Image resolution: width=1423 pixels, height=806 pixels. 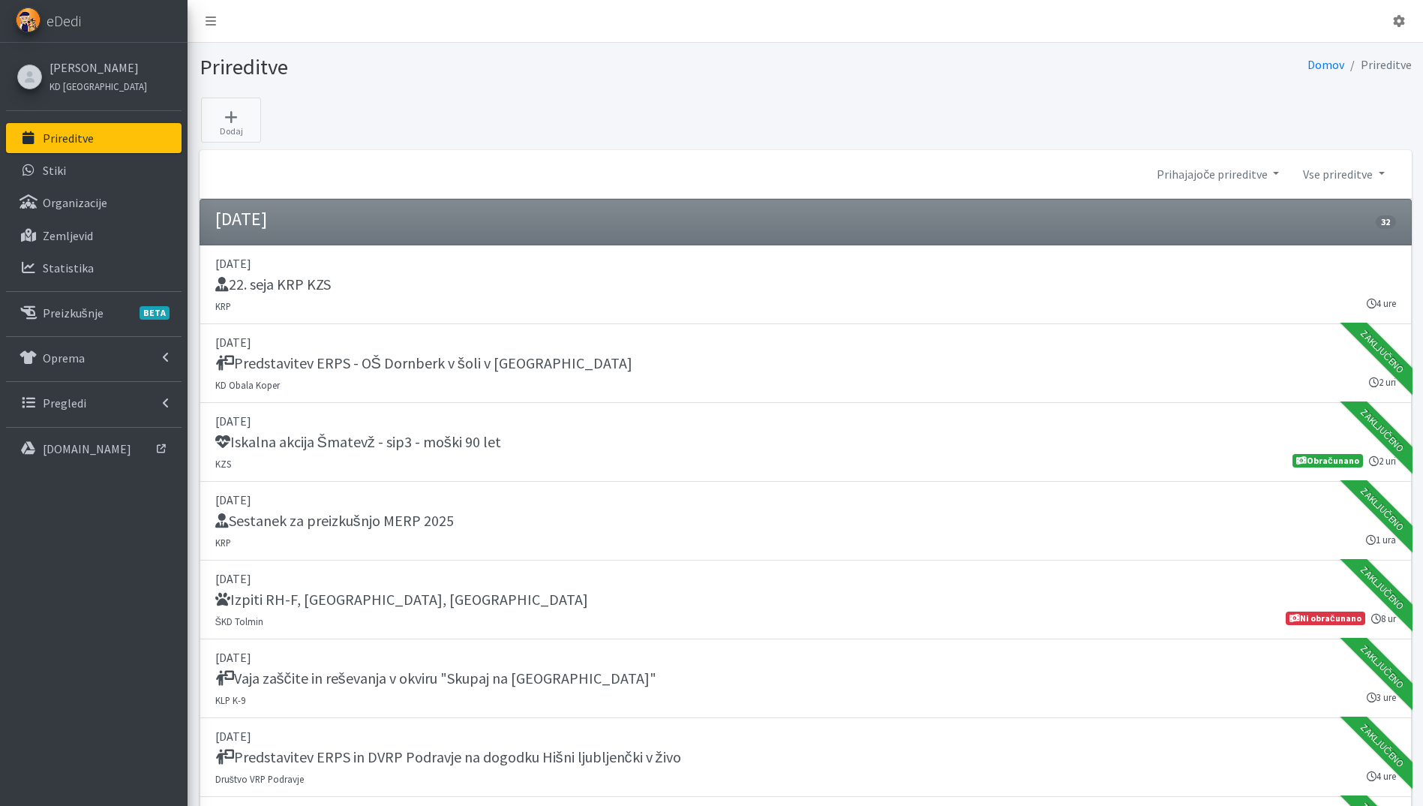 I want to click on a: Prireditve, so click(x=94, y=138).